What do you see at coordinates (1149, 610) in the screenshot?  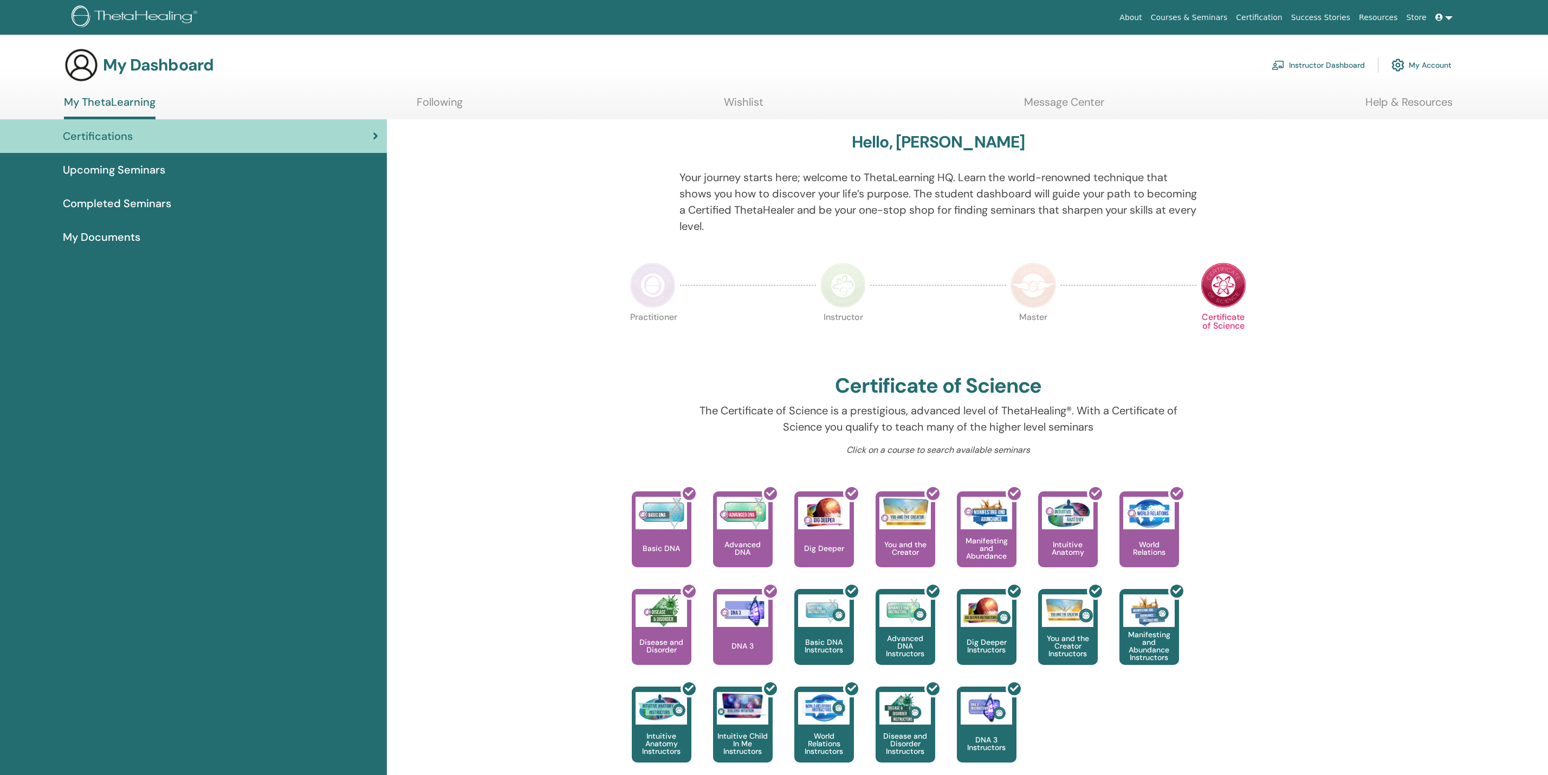 I see `img: Manifesting and Abundance Instructors` at bounding box center [1149, 610].